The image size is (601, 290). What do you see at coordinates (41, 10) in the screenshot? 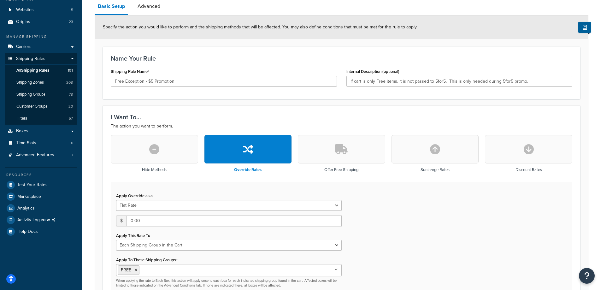
I see `li: Websites` at bounding box center [41, 10].